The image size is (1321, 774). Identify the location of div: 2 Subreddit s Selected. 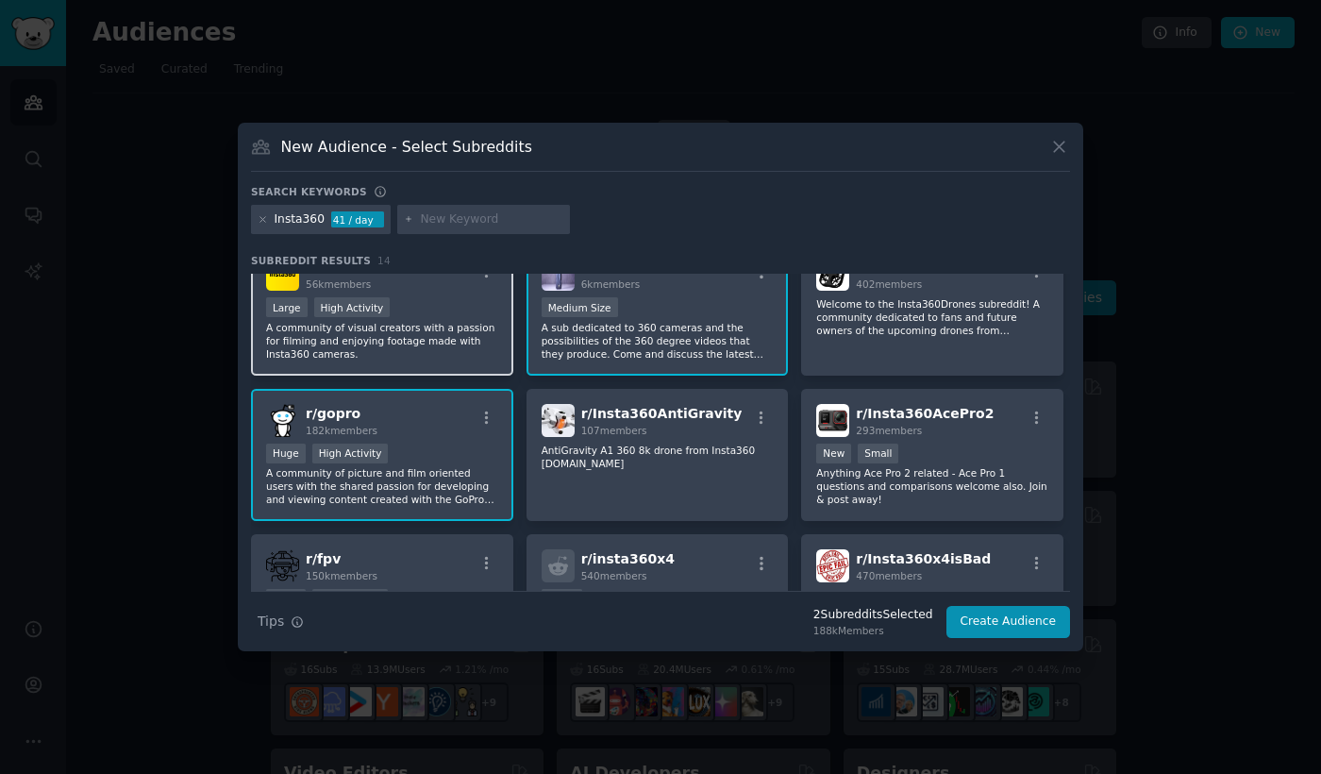
(873, 615).